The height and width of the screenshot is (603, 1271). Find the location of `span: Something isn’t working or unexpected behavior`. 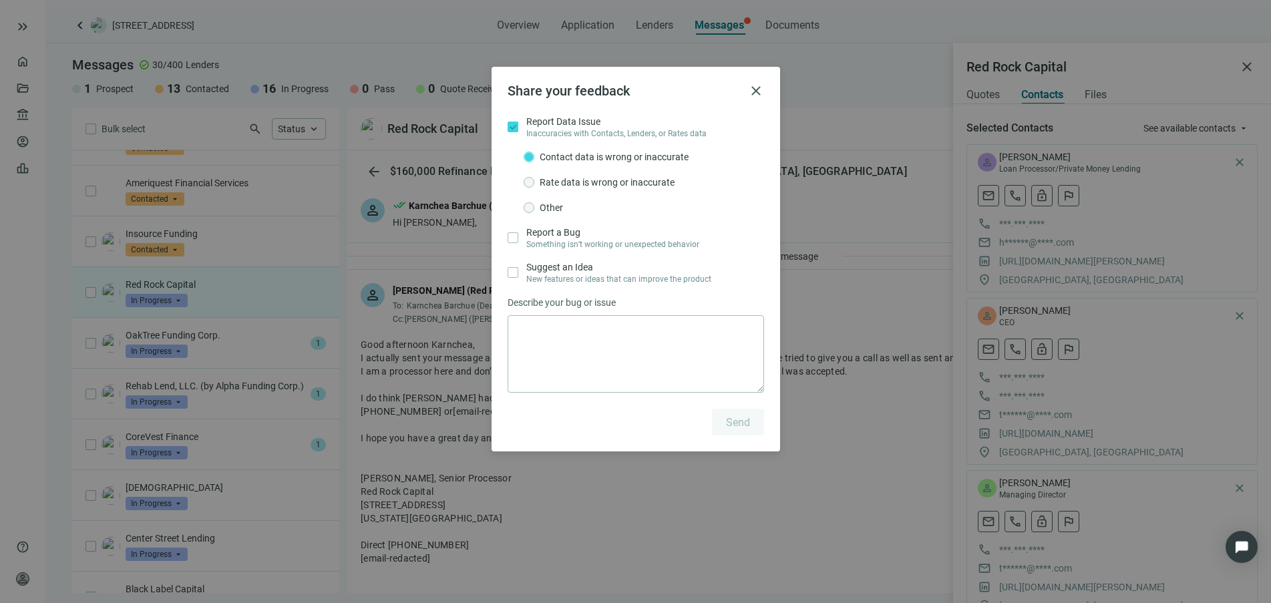

span: Something isn’t working or unexpected behavior is located at coordinates (612, 244).